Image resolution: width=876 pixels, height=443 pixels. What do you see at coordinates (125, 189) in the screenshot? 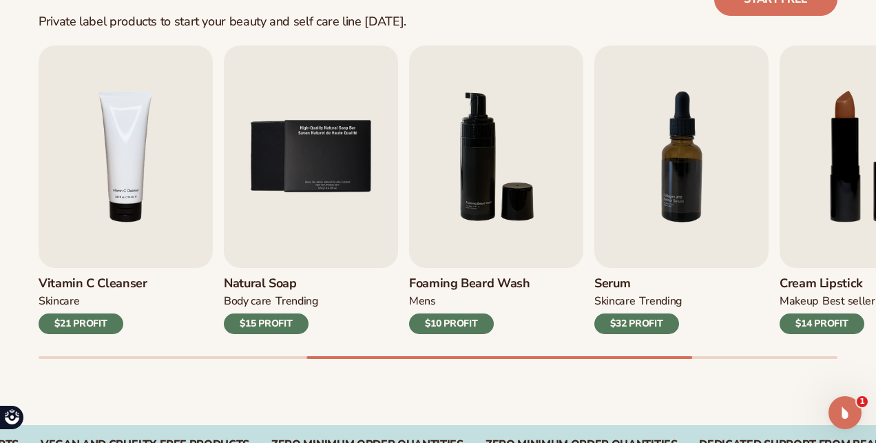
I see `a: 4 / 9` at bounding box center [125, 189].